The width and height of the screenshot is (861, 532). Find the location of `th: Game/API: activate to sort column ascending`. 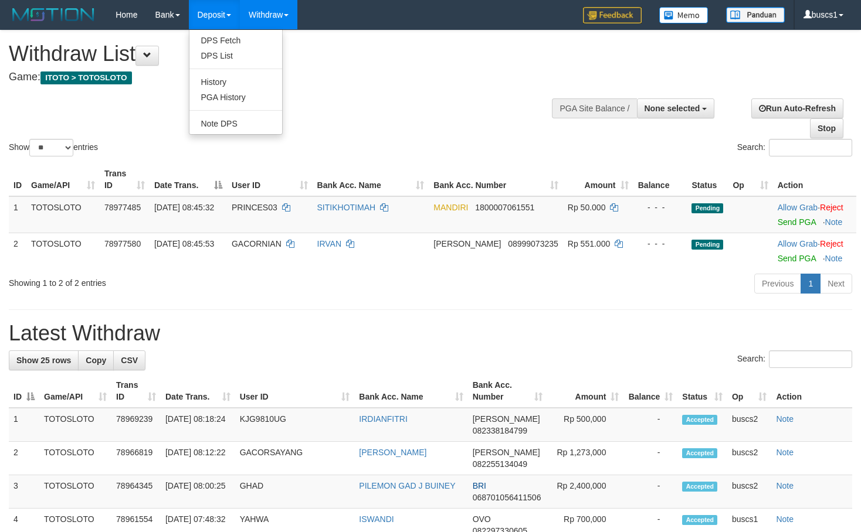

th: Game/API: activate to sort column ascending is located at coordinates (75, 391).